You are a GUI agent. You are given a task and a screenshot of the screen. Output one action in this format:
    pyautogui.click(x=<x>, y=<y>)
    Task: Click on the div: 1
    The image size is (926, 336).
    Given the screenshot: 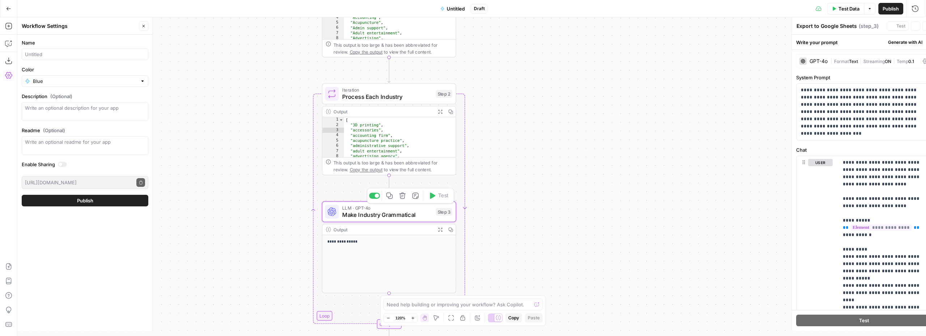 What is the action you would take?
    pyautogui.click(x=333, y=120)
    